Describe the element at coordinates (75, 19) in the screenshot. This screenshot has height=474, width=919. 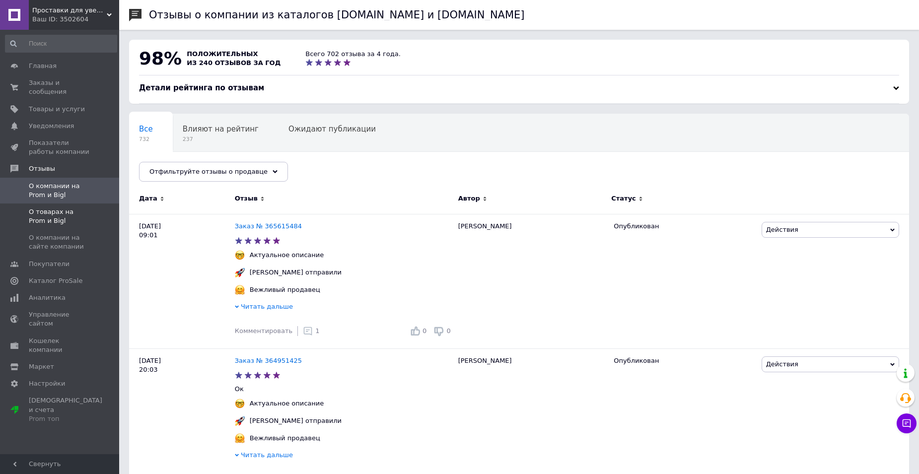
I see `div: Ваш ID: 3502604` at that location.